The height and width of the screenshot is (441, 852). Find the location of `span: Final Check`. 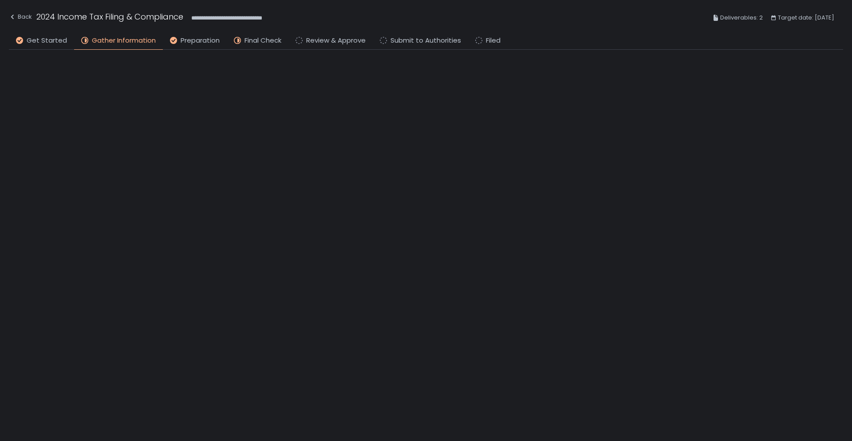

span: Final Check is located at coordinates (263, 40).